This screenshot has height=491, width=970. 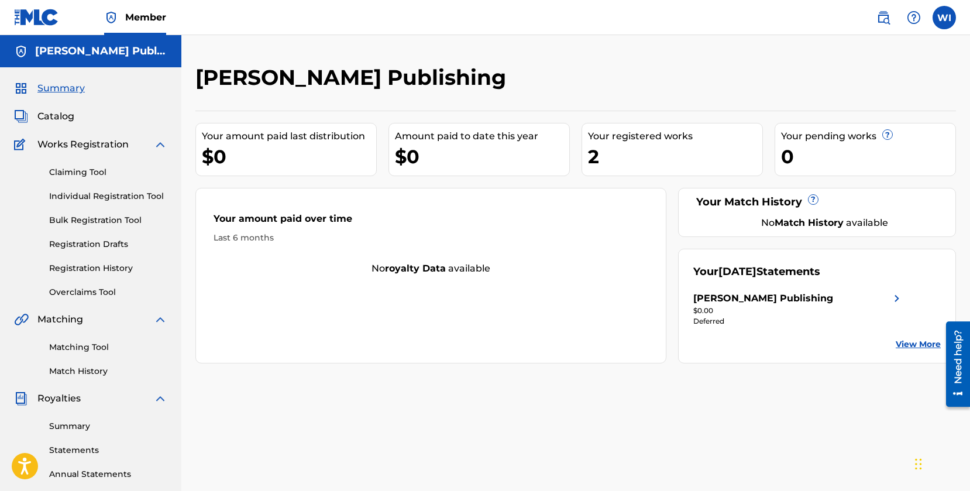 I want to click on a: Claiming Tool, so click(x=108, y=172).